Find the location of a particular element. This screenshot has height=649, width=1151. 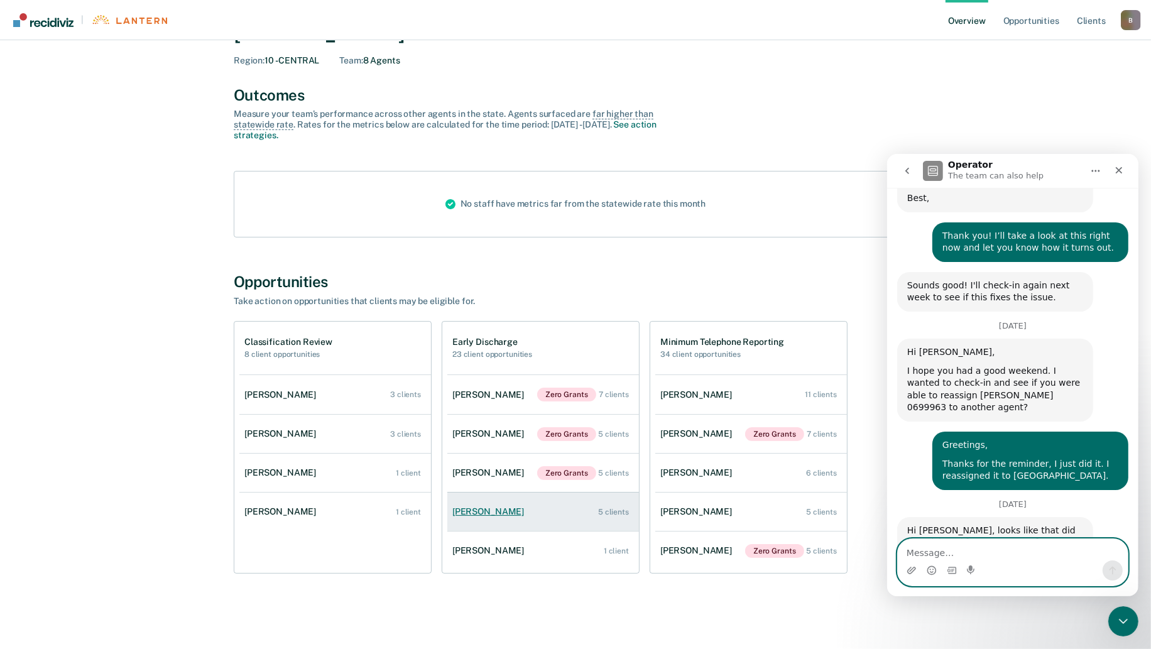

img: Recidiviz is located at coordinates (43, 20).